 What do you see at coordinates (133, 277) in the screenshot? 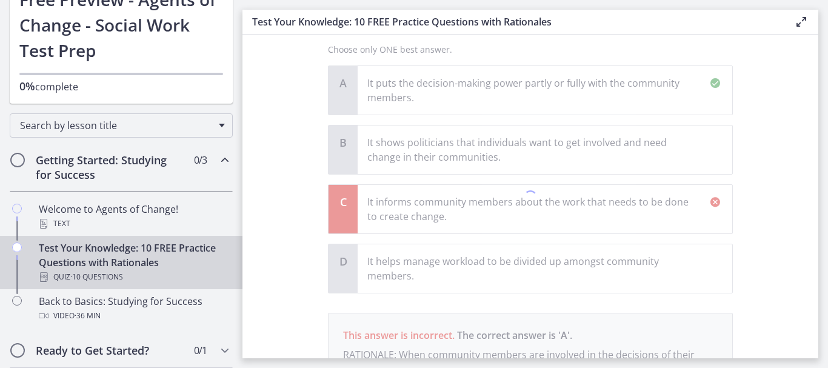
I see `div: Quiz` at bounding box center [133, 277].